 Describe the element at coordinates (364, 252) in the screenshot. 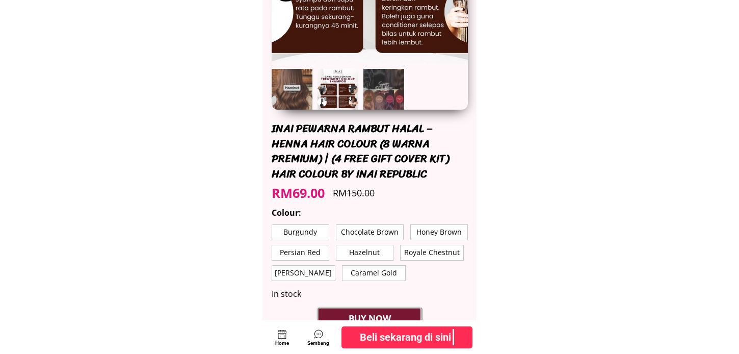

I see `p: Hazelnut` at that location.